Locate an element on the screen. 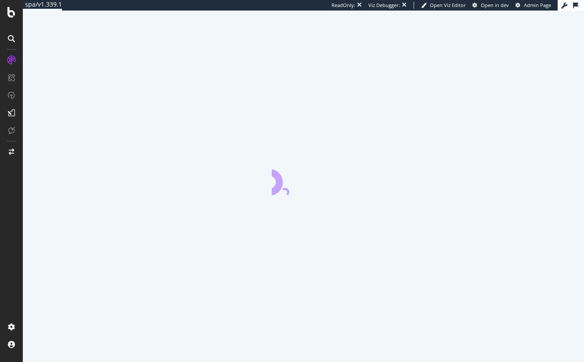 The image size is (584, 362). span: Admin Page is located at coordinates (537, 5).